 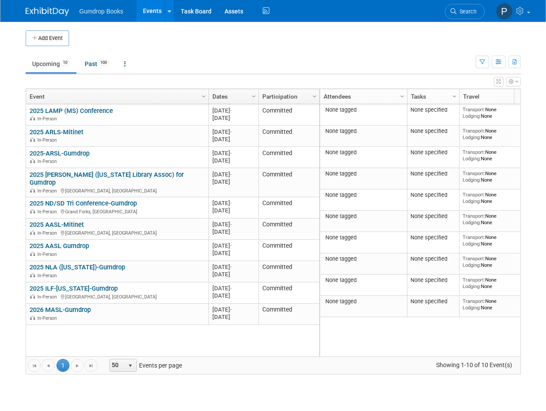 What do you see at coordinates (77, 365) in the screenshot?
I see `a: Go to the next page` at bounding box center [77, 365].